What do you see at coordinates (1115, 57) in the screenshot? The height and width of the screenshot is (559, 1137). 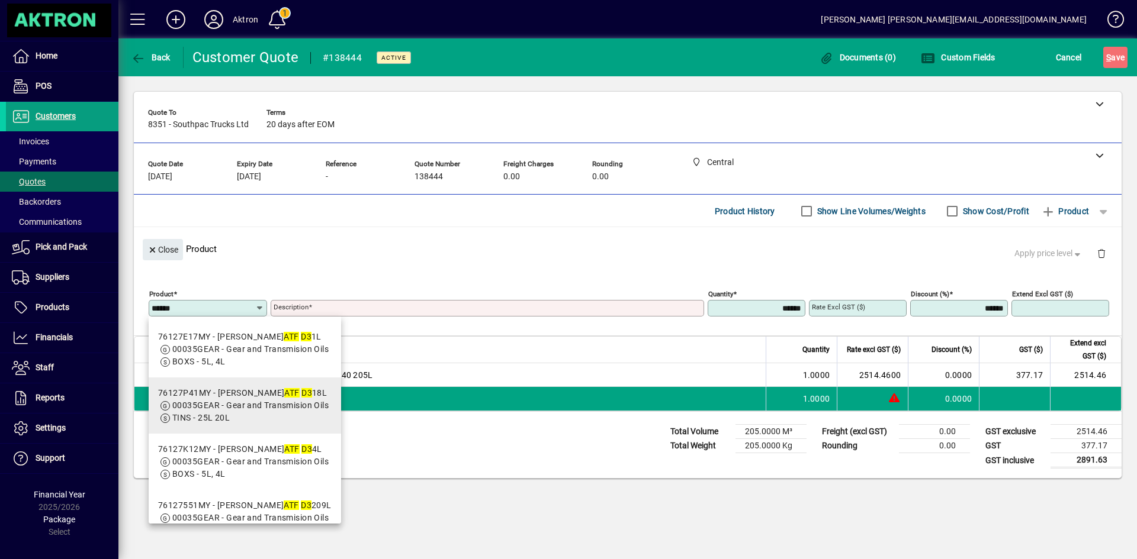 I see `button: Save` at bounding box center [1115, 57].